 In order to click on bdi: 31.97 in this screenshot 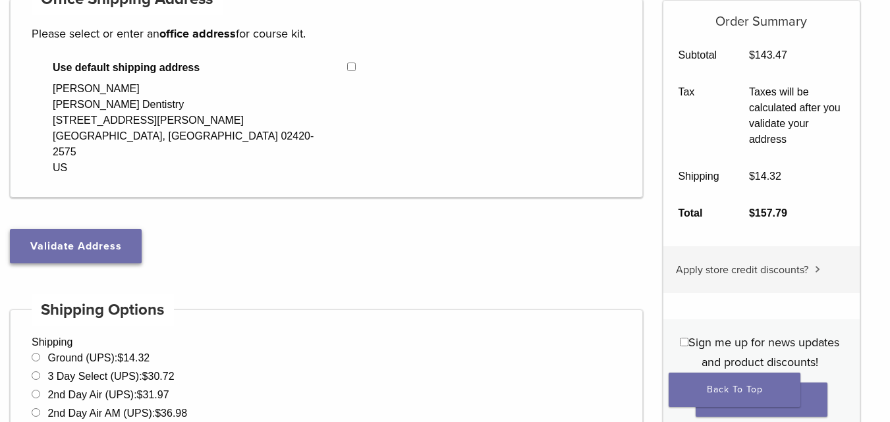, I will do `click(153, 394)`.